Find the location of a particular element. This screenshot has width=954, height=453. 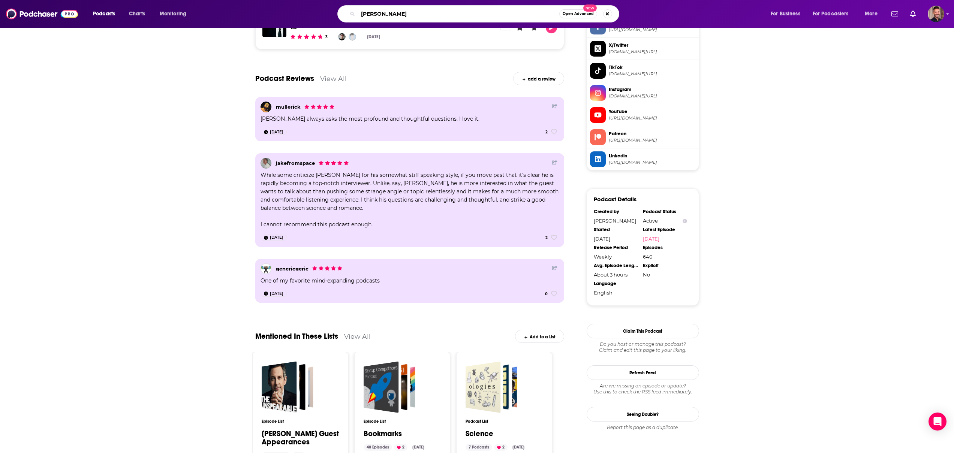

div: Report this page as a duplicate. is located at coordinates (643, 428).